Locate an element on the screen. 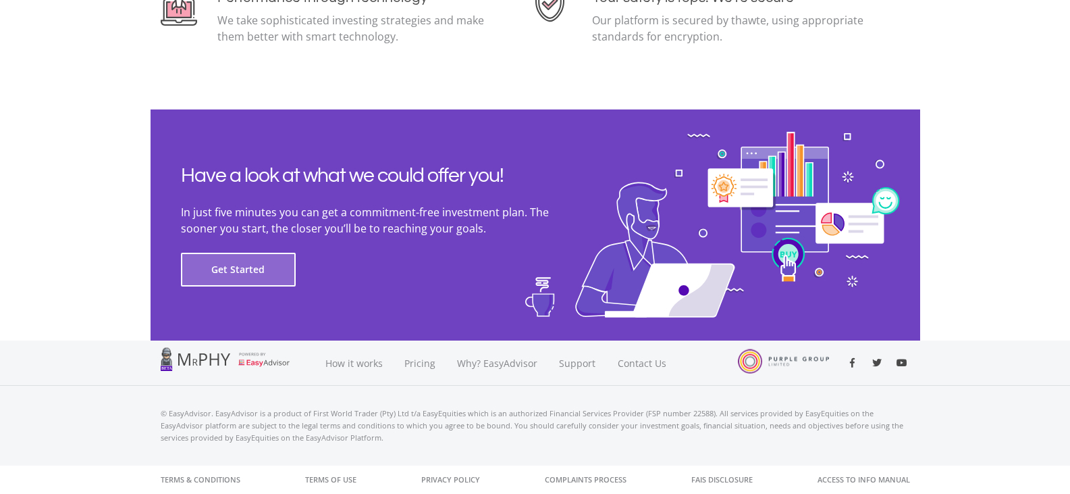 The image size is (1070, 494). a: Pricing is located at coordinates (420, 363).